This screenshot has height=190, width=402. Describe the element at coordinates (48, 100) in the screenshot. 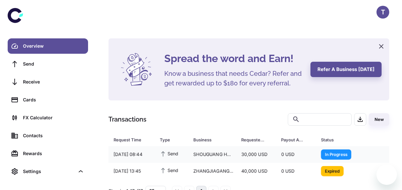

I see `a: Cards` at that location.